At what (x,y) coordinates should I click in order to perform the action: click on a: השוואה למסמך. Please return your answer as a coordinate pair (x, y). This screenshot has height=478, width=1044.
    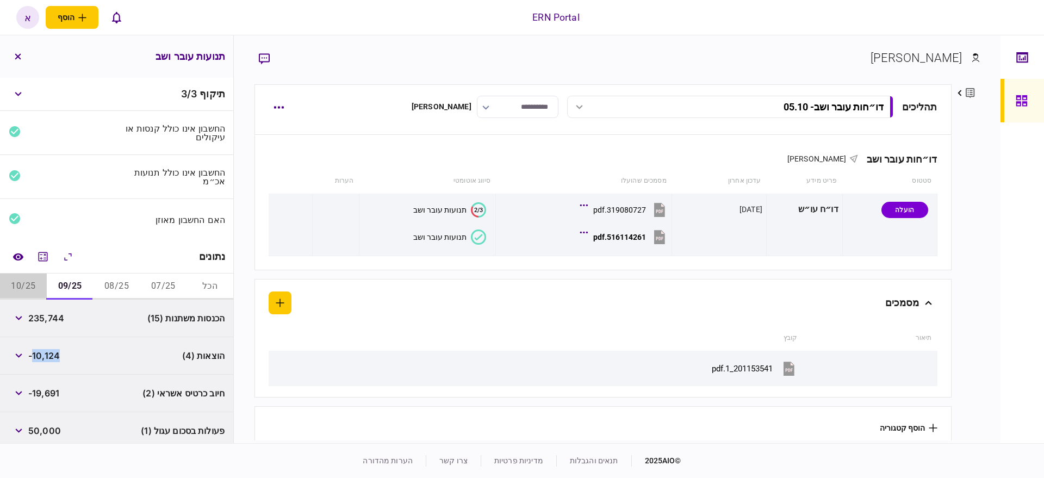
    Looking at the image, I should click on (18, 257).